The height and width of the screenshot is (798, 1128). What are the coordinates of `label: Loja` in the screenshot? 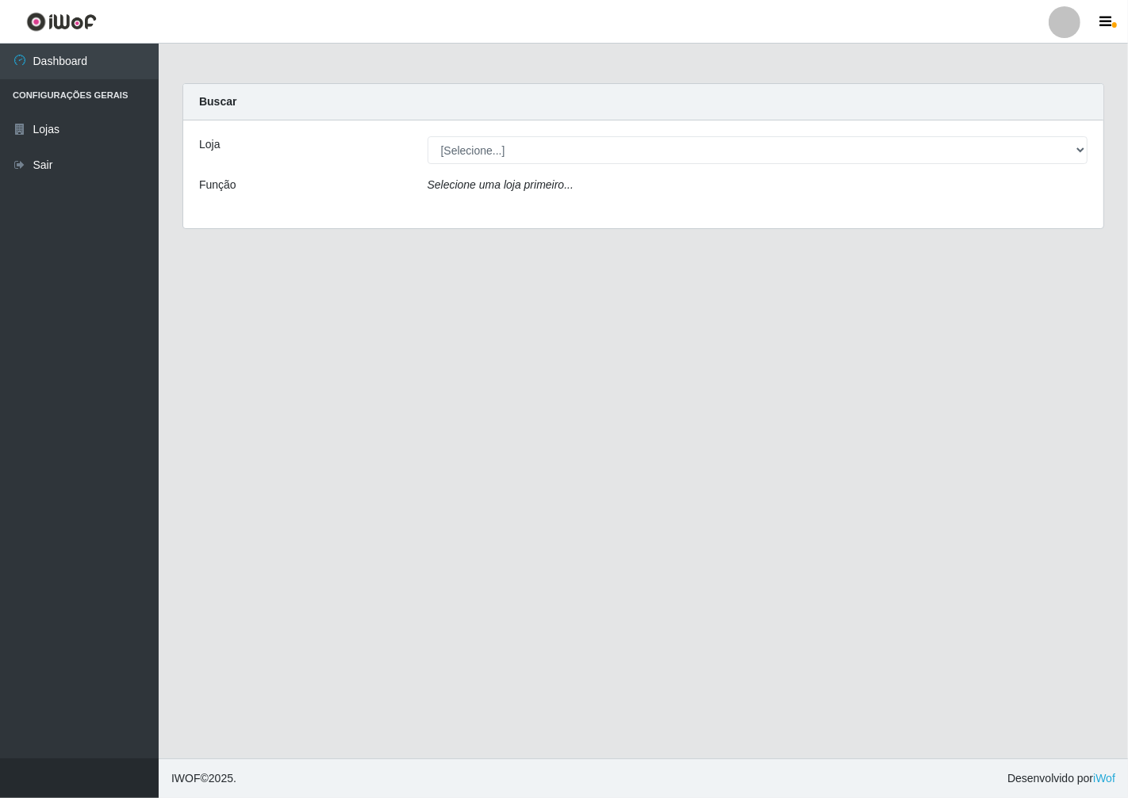 It's located at (209, 144).